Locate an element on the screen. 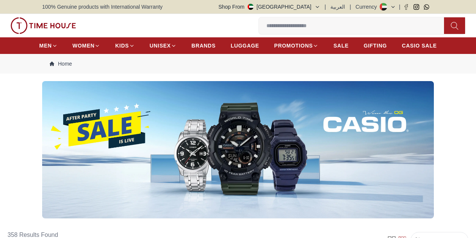 Image resolution: width=476 pixels, height=238 pixels. span: KIDS is located at coordinates (122, 46).